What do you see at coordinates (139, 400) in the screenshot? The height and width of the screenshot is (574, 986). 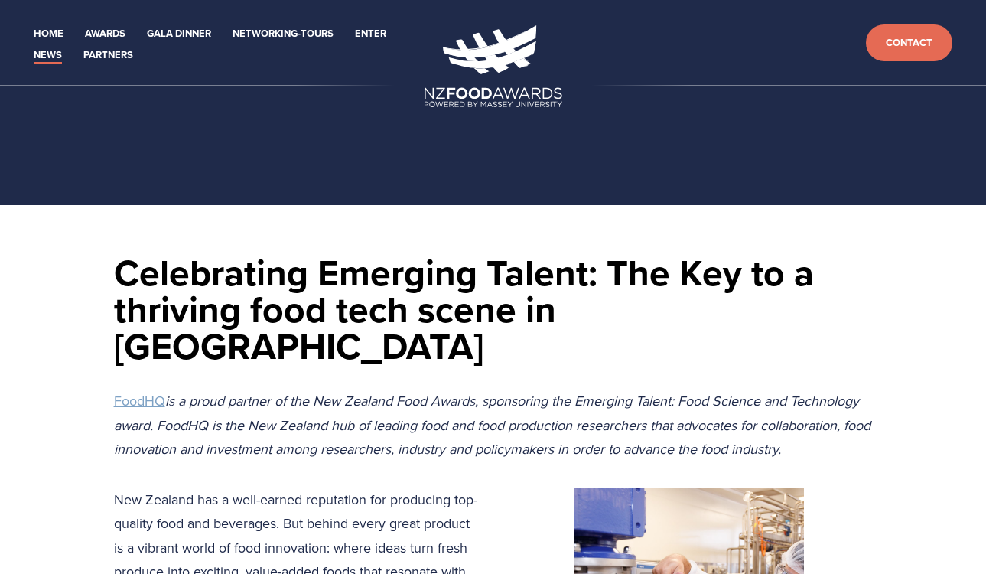 I see `a: FoodHQ` at bounding box center [139, 400].